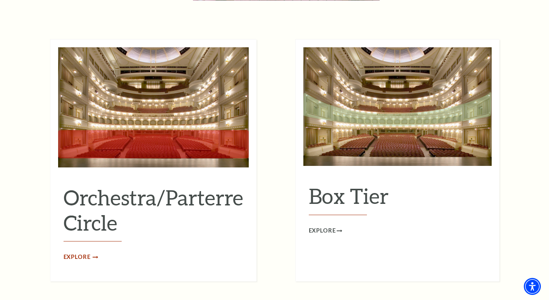 Image resolution: width=549 pixels, height=300 pixels. What do you see at coordinates (154, 107) in the screenshot?
I see `img: Orchestra/Parterre Circle` at bounding box center [154, 107].